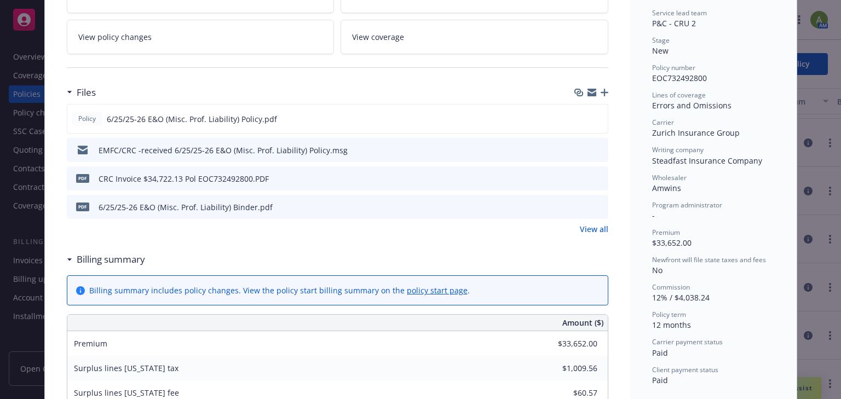  Describe the element at coordinates (81, 93) in the screenshot. I see `div: Files` at that location.